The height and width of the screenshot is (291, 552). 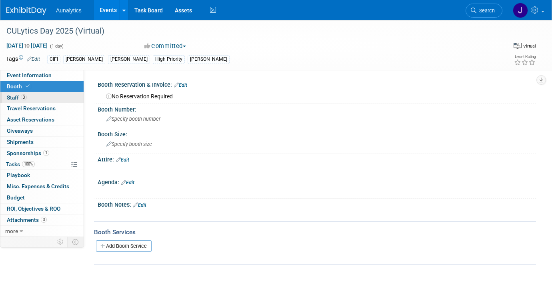 I want to click on span: (1 day), so click(x=56, y=46).